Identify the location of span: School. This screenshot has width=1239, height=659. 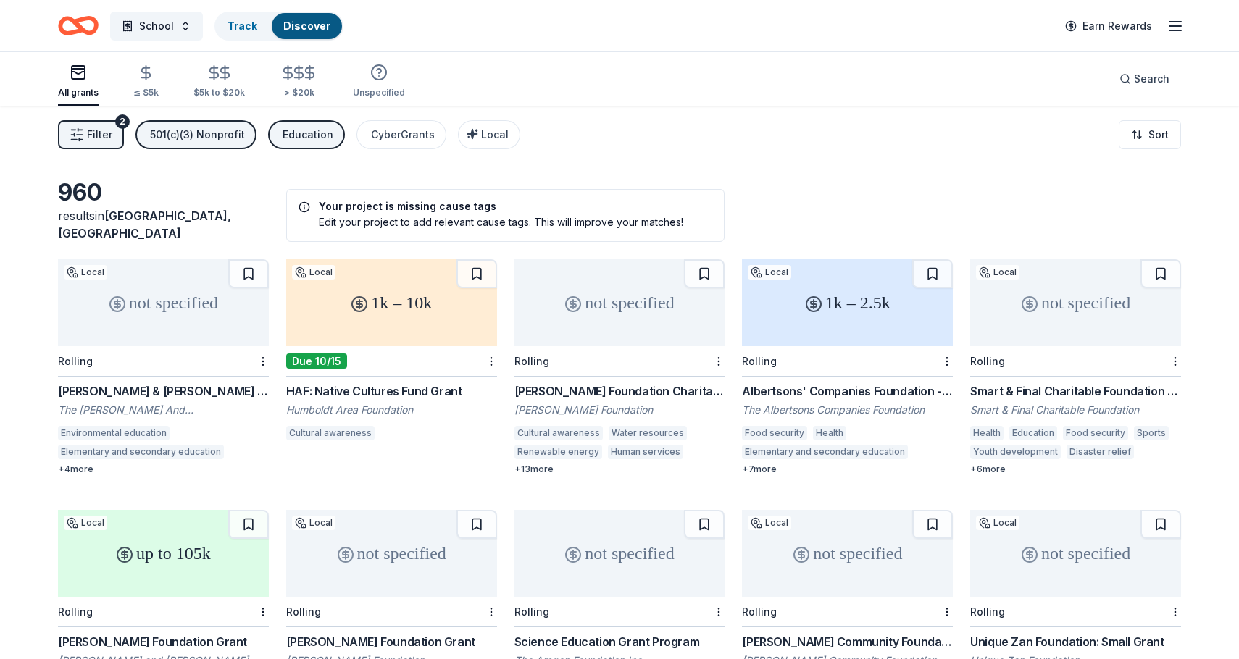
(156, 26).